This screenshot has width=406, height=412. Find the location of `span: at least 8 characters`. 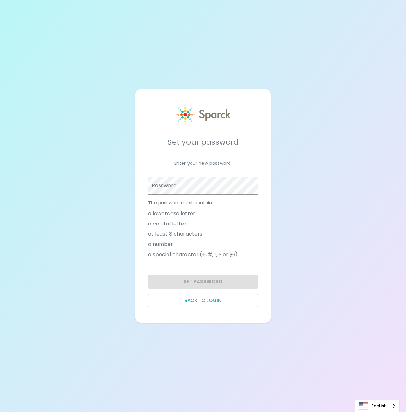

span: at least 8 characters is located at coordinates (175, 234).